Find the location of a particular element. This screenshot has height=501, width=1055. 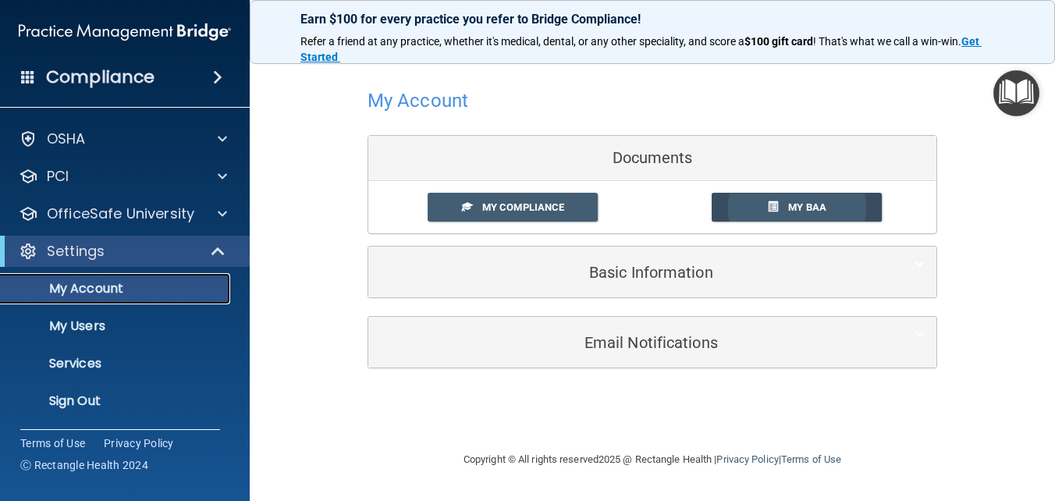

a: Email Notifications is located at coordinates (653, 342).